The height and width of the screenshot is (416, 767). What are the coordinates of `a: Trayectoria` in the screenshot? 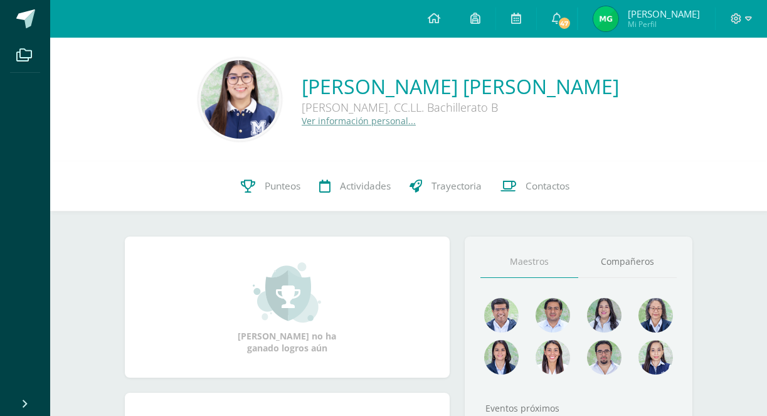 It's located at (445, 186).